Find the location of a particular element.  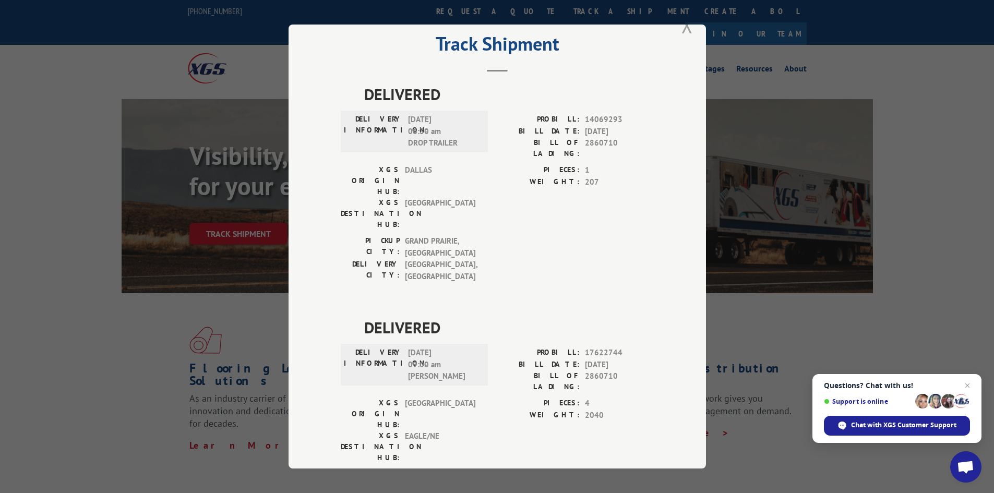

div: Chat with XGS Customer Support is located at coordinates (897, 426).